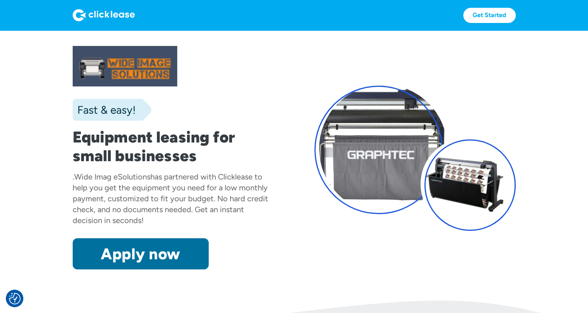 The height and width of the screenshot is (313, 588). I want to click on img: Revisit consent button, so click(15, 298).